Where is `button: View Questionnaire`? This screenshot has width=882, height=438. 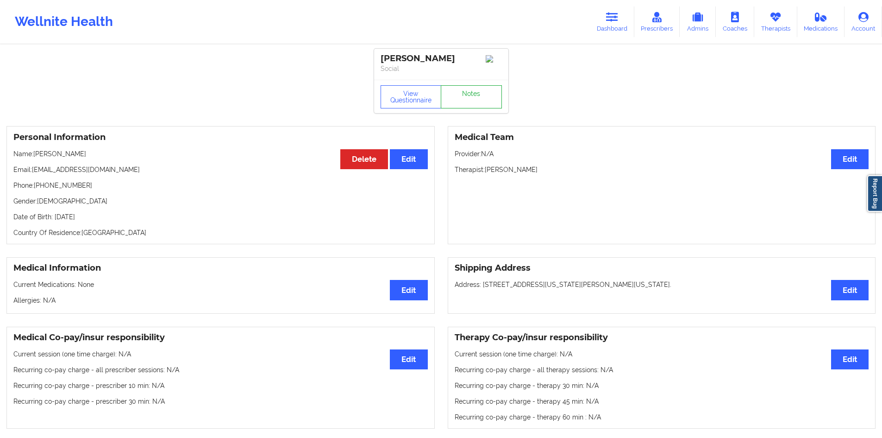
button: View Questionnaire is located at coordinates (411, 97).